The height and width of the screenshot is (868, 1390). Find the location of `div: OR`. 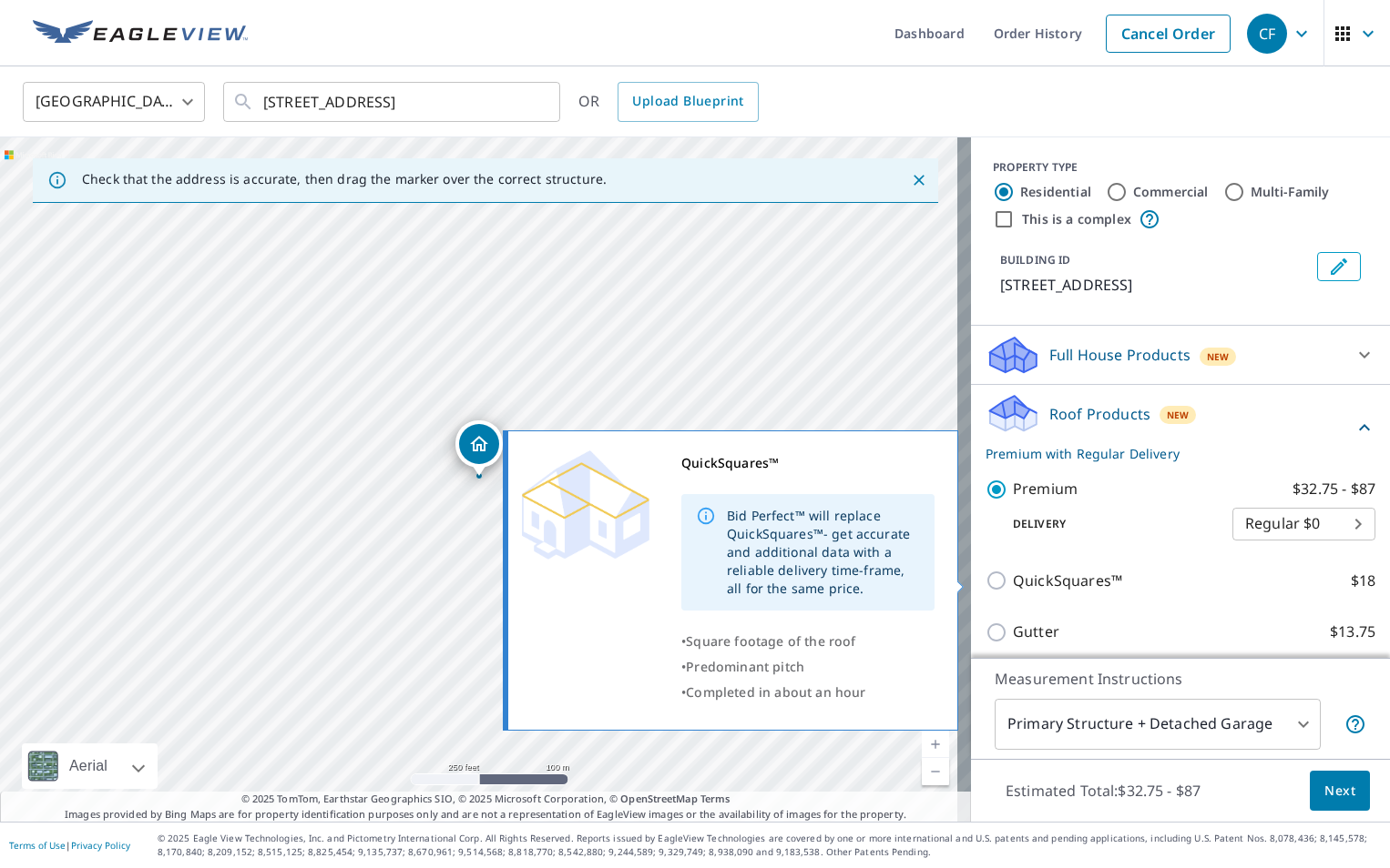

div: OR is located at coordinates (669, 102).